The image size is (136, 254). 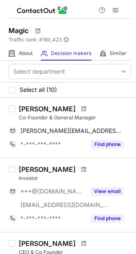 What do you see at coordinates (38, 90) in the screenshot?
I see `span: Select all (10)` at bounding box center [38, 90].